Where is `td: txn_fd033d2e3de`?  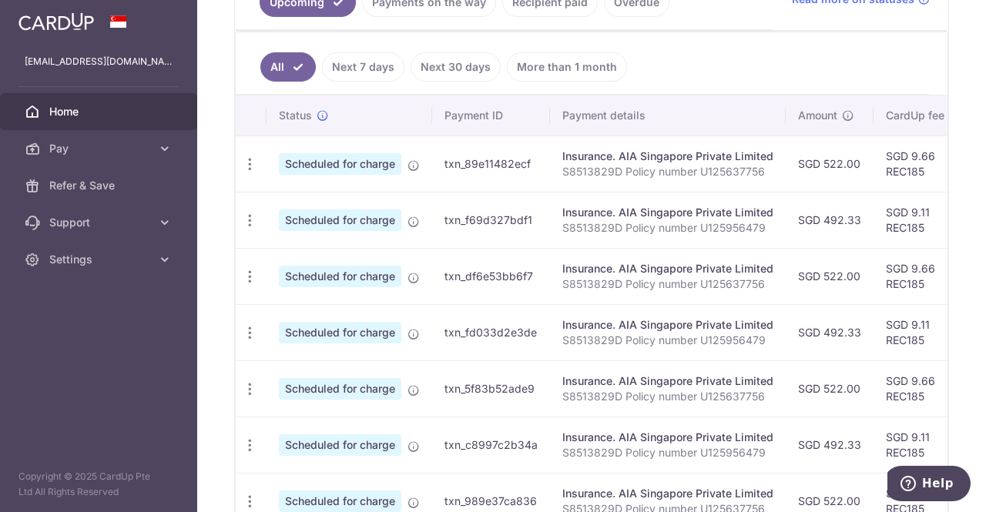 td: txn_fd033d2e3de is located at coordinates (491, 332).